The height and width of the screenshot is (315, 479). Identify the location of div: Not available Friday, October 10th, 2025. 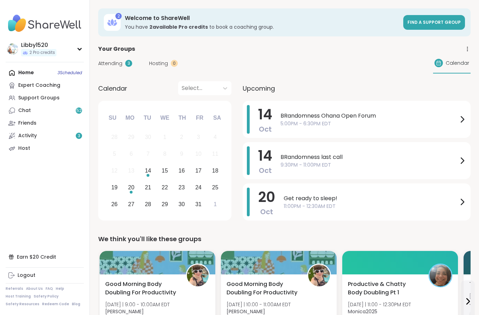
(198, 154).